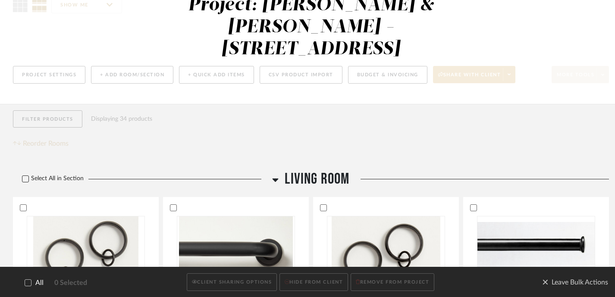 The height and width of the screenshot is (297, 615). Describe the element at coordinates (71, 283) in the screenshot. I see `span: 0 Selected` at that location.